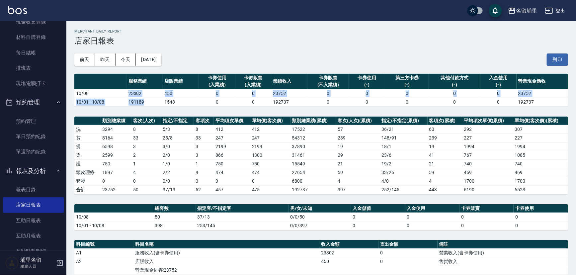  I want to click on p: 服務人員, so click(37, 266).